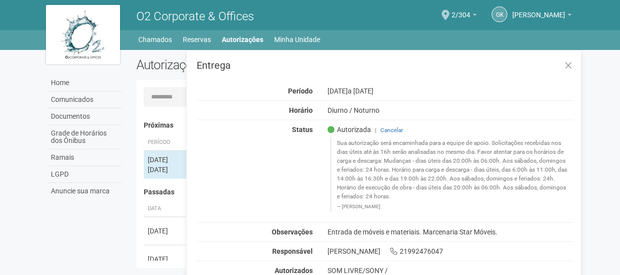 Image resolution: width=620 pixels, height=275 pixels. I want to click on strong: Status, so click(302, 129).